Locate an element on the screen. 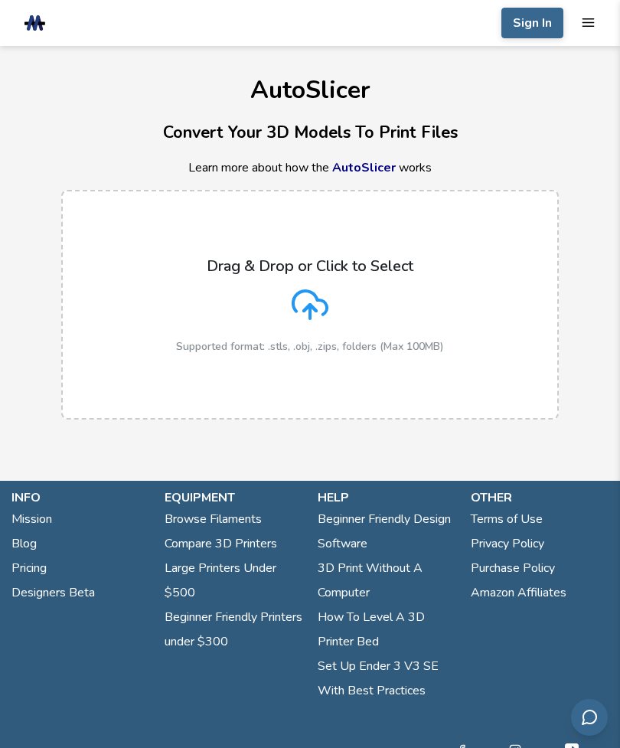  p: equipment is located at coordinates (233, 498).